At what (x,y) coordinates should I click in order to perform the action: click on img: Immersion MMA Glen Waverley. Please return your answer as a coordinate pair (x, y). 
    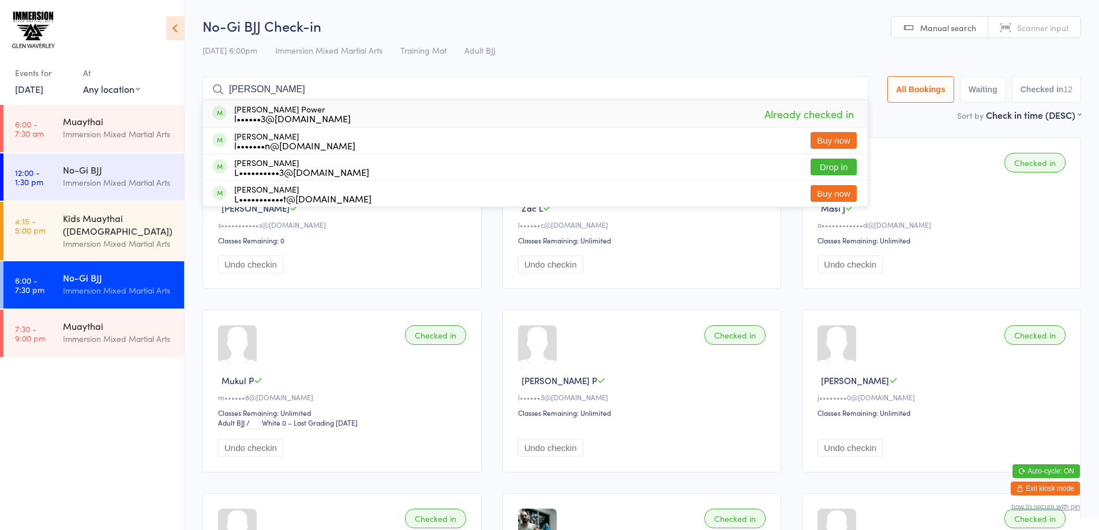
    Looking at the image, I should click on (33, 30).